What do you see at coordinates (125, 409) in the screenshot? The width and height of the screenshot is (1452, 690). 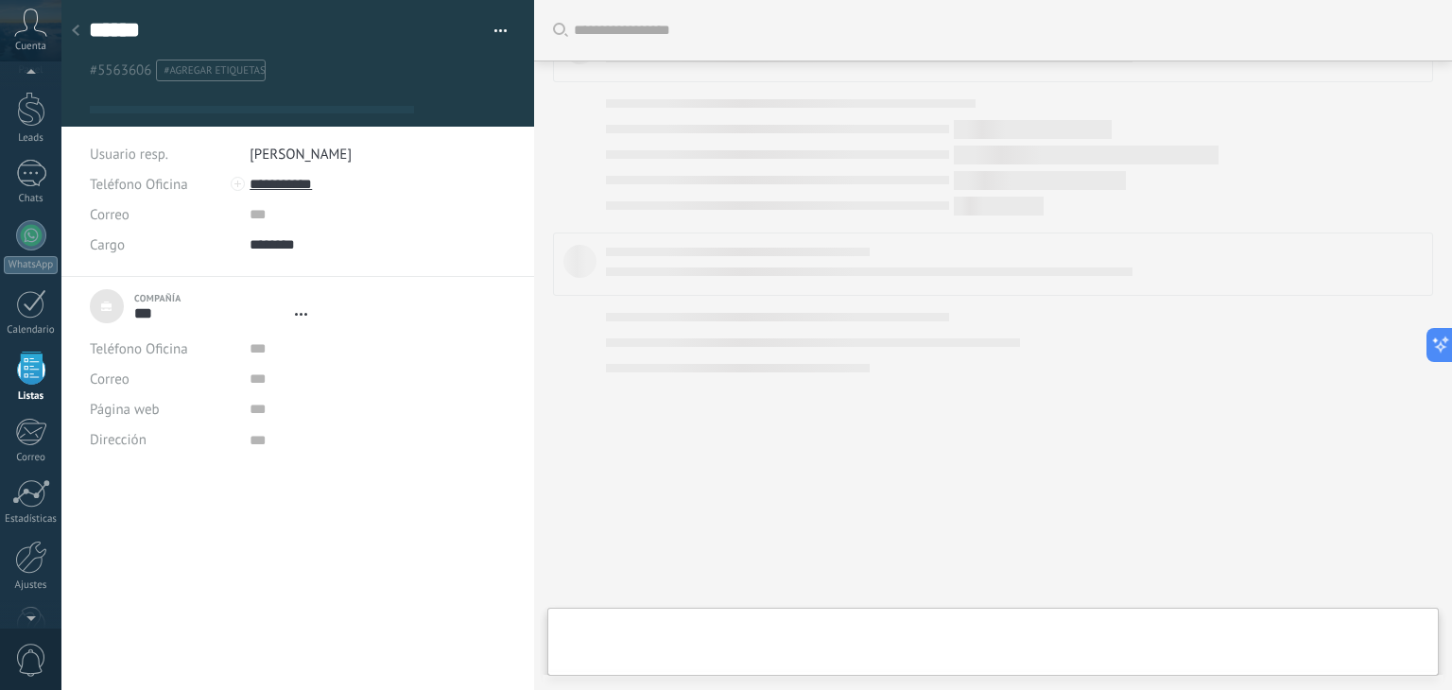 I see `span: Página web` at bounding box center [125, 409].